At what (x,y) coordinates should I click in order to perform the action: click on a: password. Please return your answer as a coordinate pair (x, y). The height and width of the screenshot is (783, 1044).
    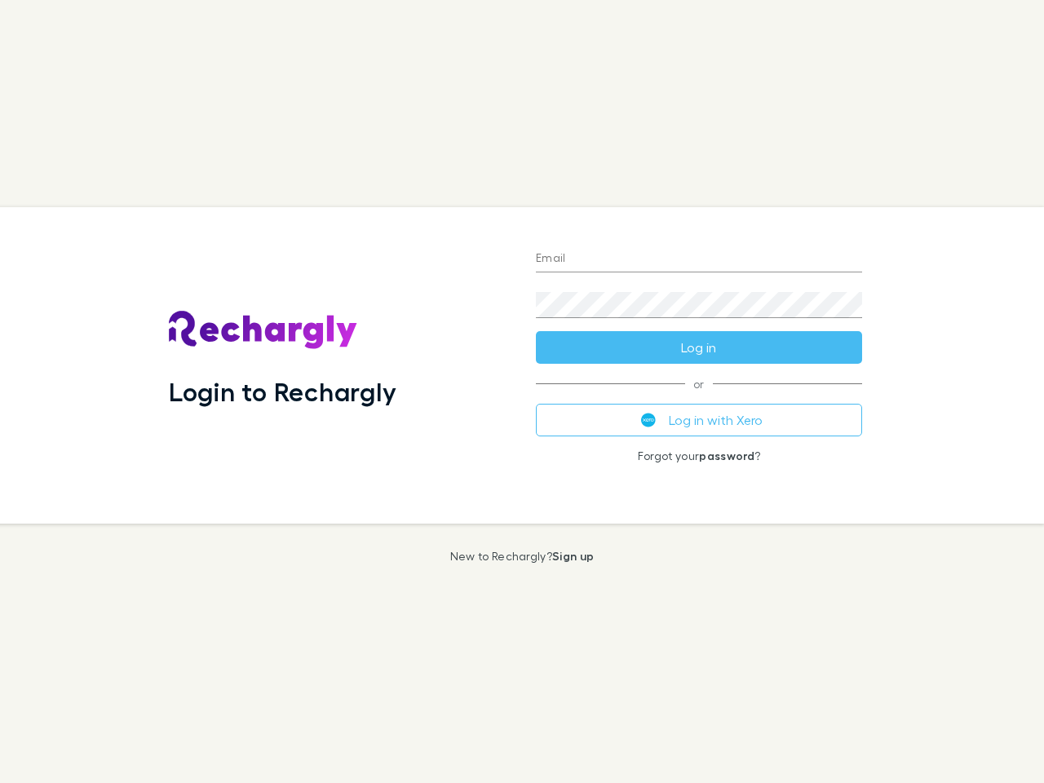
    Looking at the image, I should click on (727, 455).